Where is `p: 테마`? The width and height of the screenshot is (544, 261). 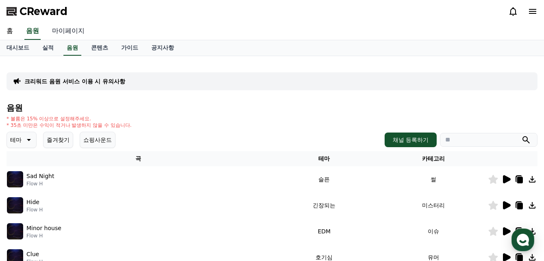 p: 테마 is located at coordinates (16, 140).